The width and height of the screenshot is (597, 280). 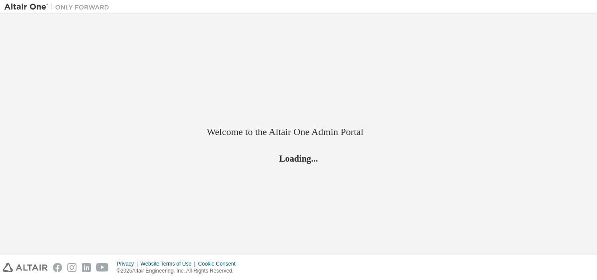 I want to click on img: Altair One, so click(x=59, y=7).